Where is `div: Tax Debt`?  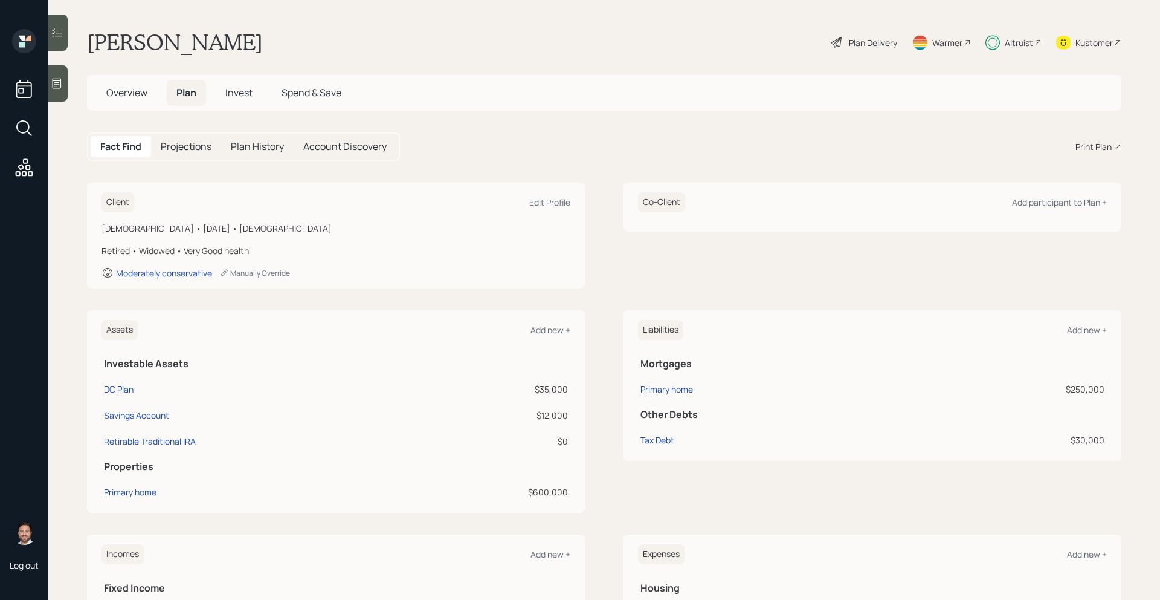 div: Tax Debt is located at coordinates (658, 439).